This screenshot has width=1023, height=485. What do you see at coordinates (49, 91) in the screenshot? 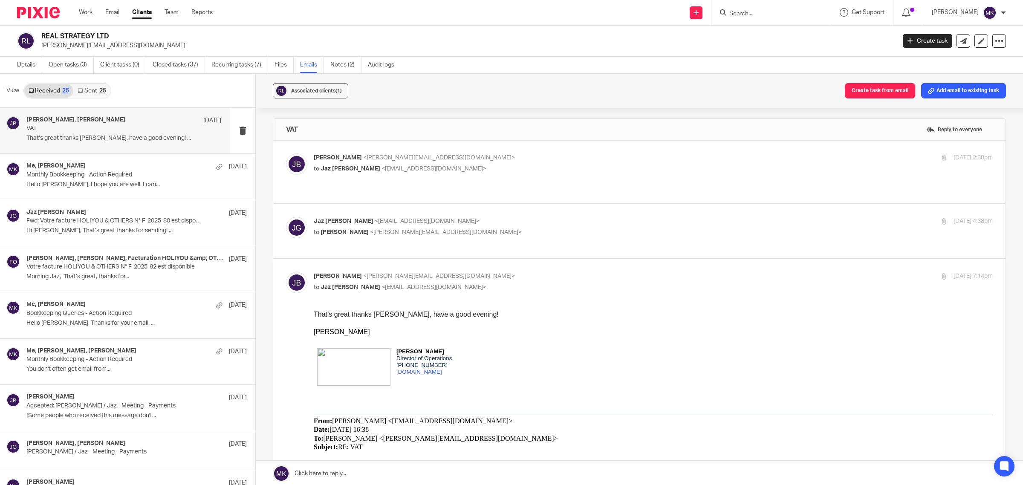
I see `a: Received25` at bounding box center [49, 91].